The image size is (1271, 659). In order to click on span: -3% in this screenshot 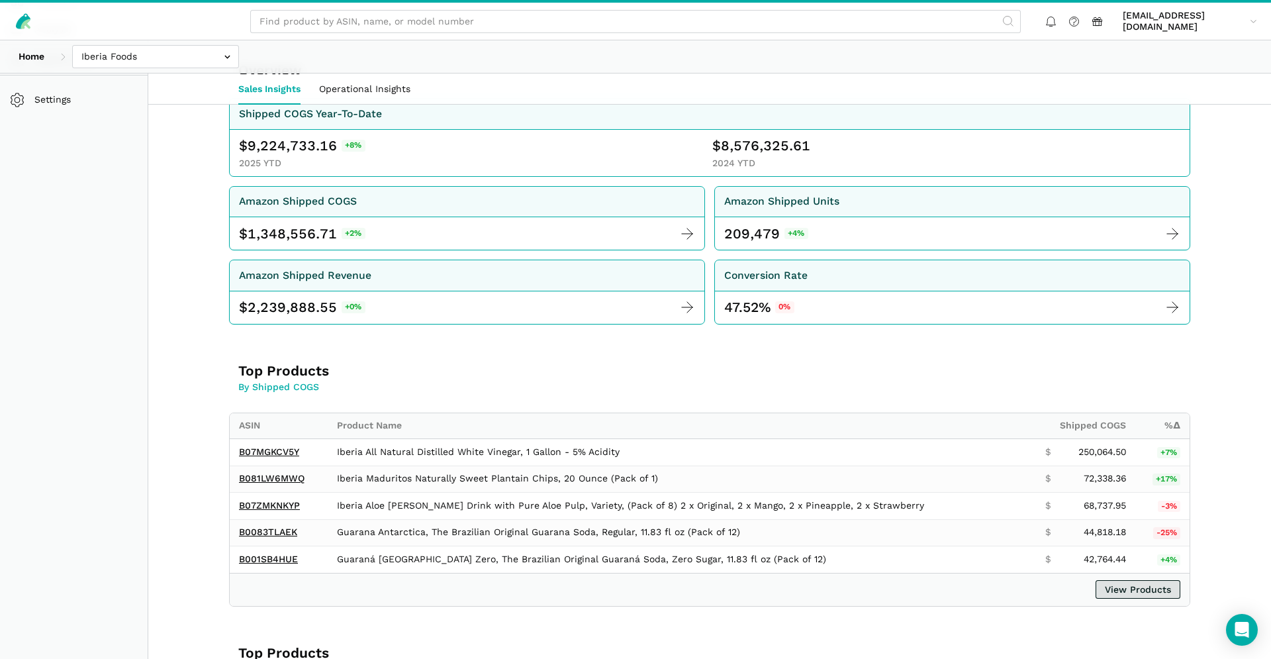, I will do `click(1169, 507)`.